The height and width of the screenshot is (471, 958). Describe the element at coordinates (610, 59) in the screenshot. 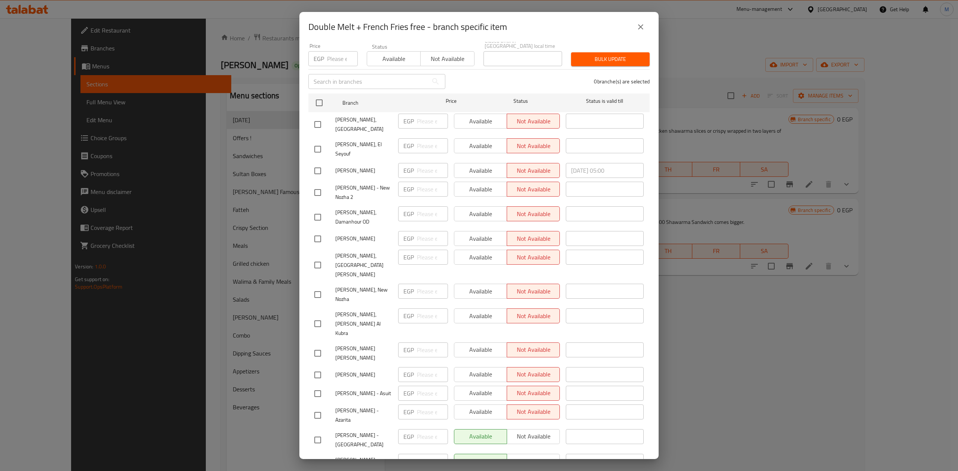

I see `span: Bulk update` at that location.